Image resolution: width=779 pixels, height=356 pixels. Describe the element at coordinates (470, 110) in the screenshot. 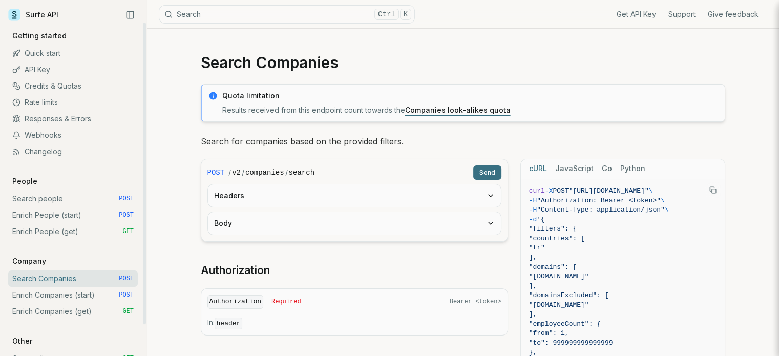

I see `p: Results received from this endpoint count towards the` at that location.